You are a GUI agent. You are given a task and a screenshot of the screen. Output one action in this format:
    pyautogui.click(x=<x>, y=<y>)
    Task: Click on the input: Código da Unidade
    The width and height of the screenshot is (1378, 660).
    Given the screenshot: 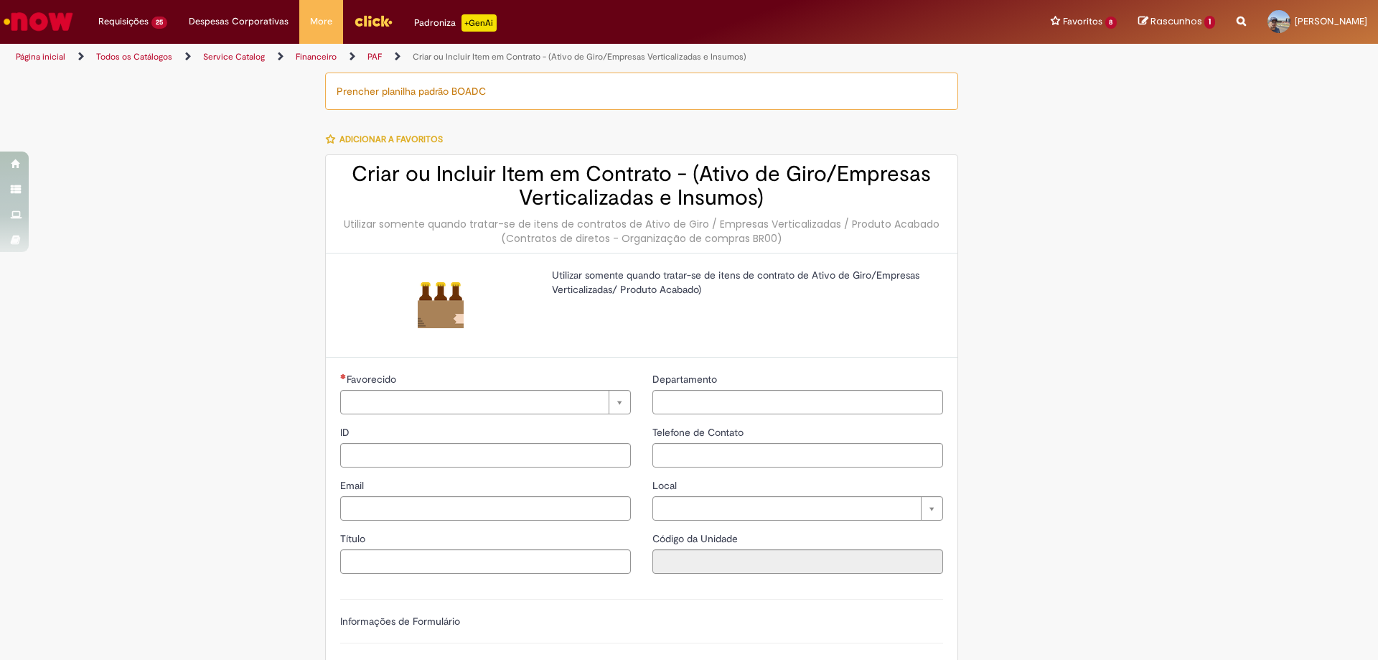 What is the action you would take?
    pyautogui.click(x=797, y=561)
    